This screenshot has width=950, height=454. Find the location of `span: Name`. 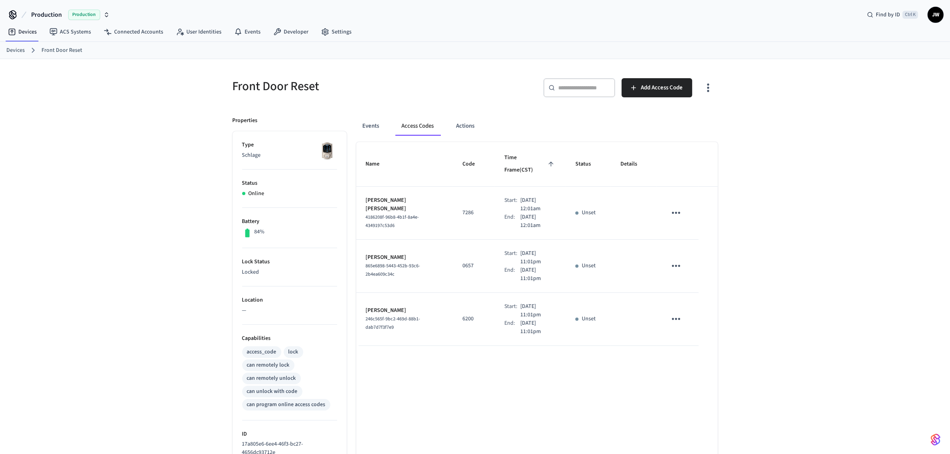

span: Name is located at coordinates (378, 164).